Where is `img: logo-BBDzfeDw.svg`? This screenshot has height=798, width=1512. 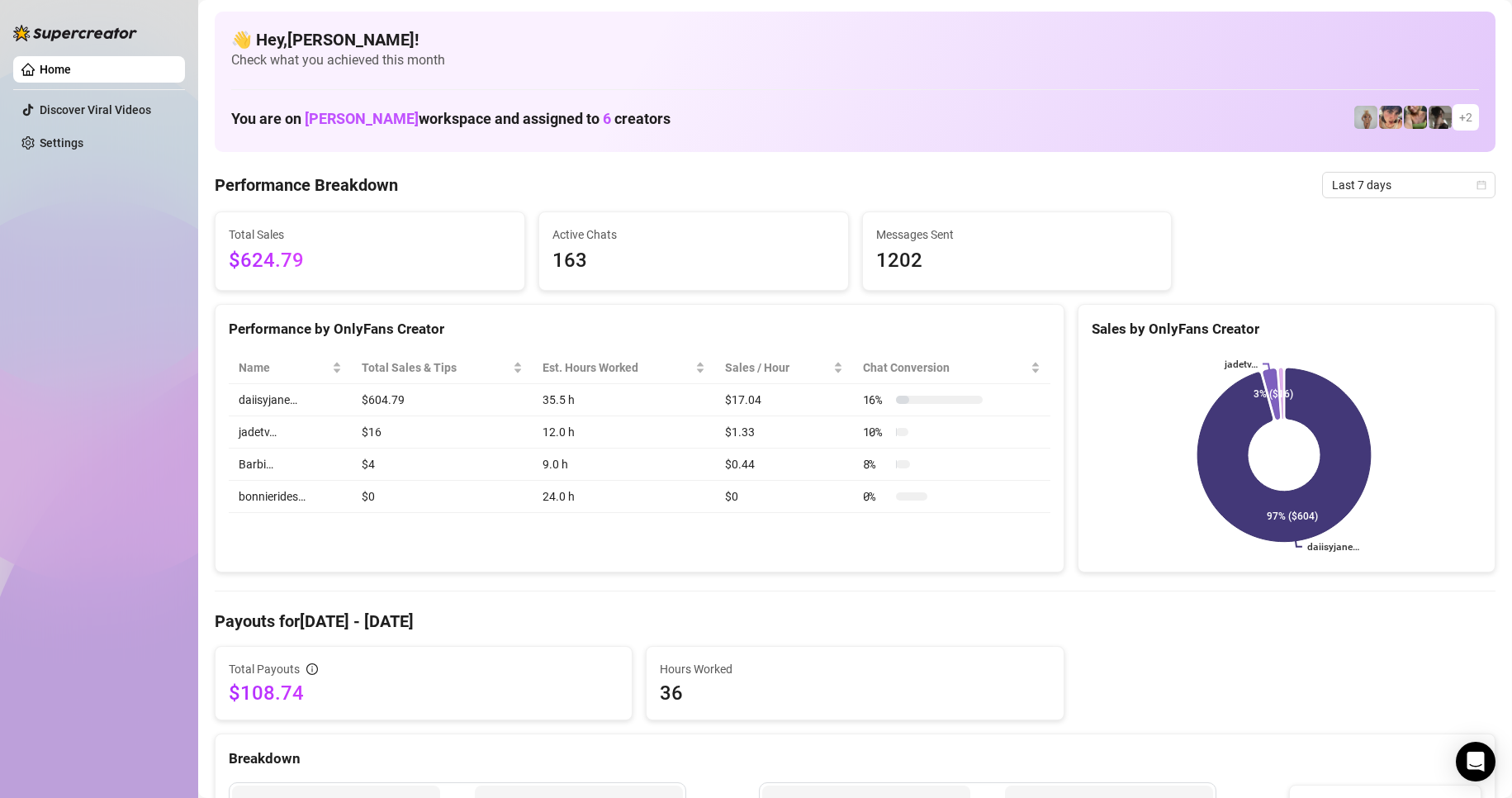
img: logo-BBDzfeDw.svg is located at coordinates (75, 33).